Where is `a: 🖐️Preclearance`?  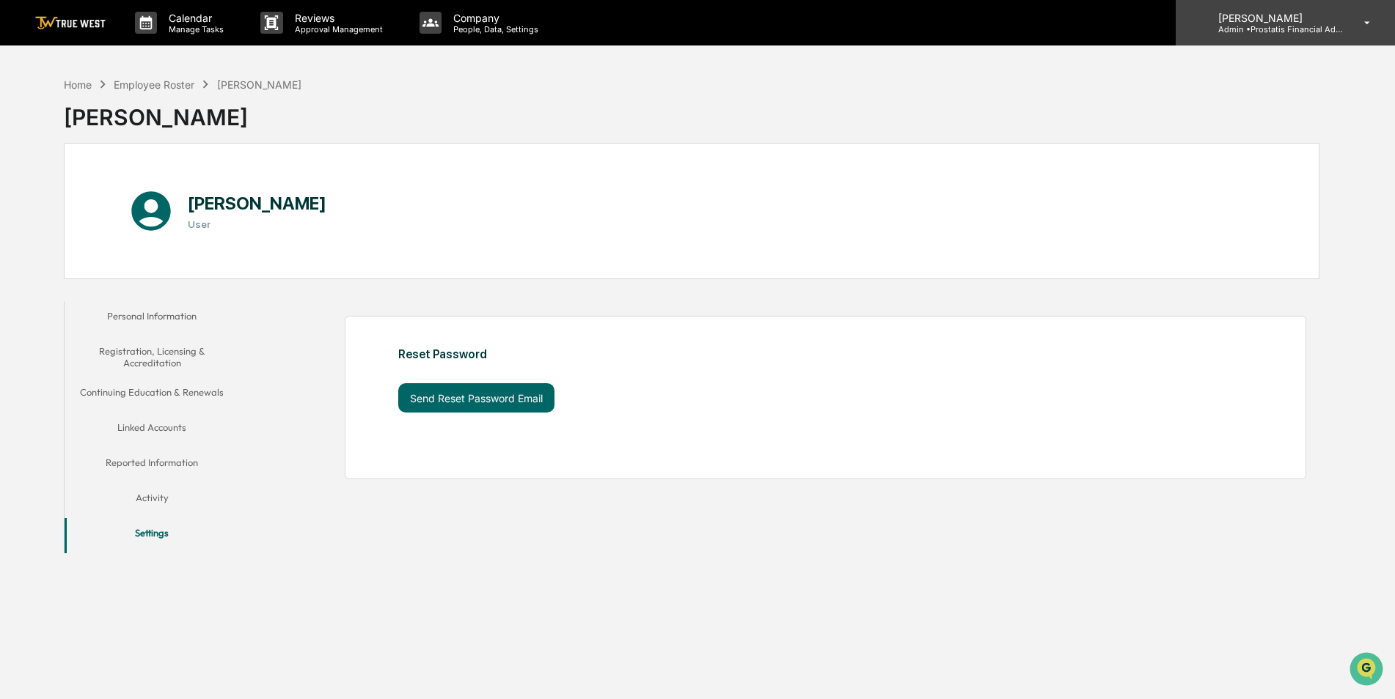
a: 🖐️Preclearance is located at coordinates (54, 192).